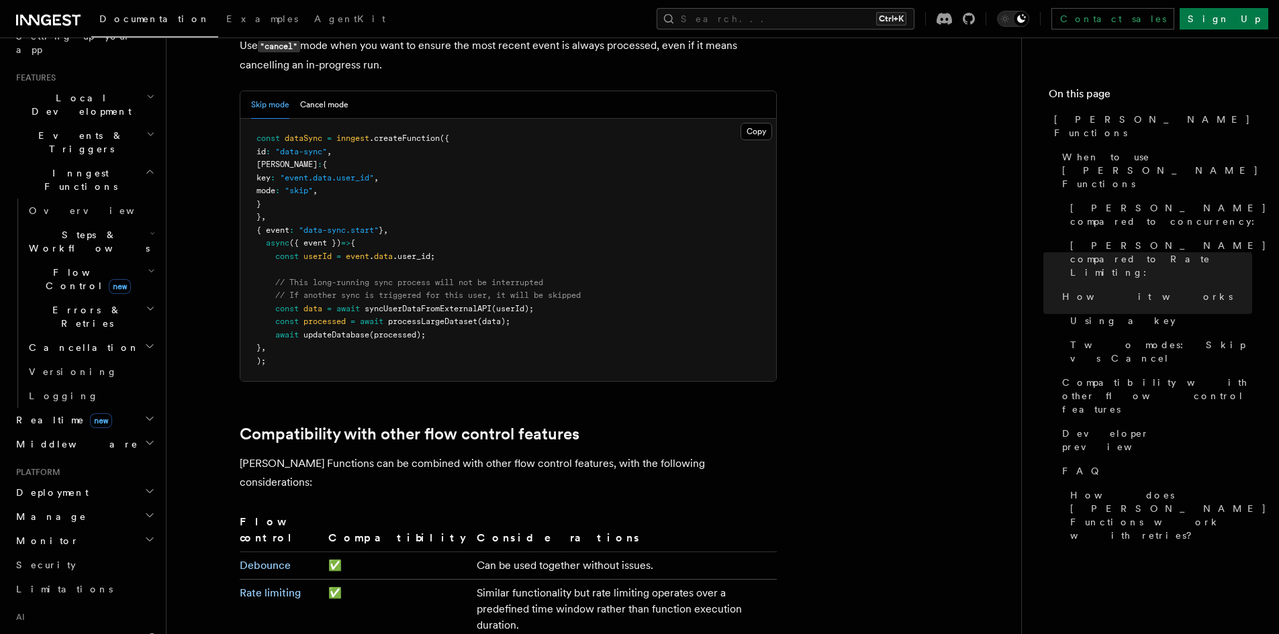  What do you see at coordinates (1158, 321) in the screenshot?
I see `a: Using a key` at bounding box center [1158, 321].